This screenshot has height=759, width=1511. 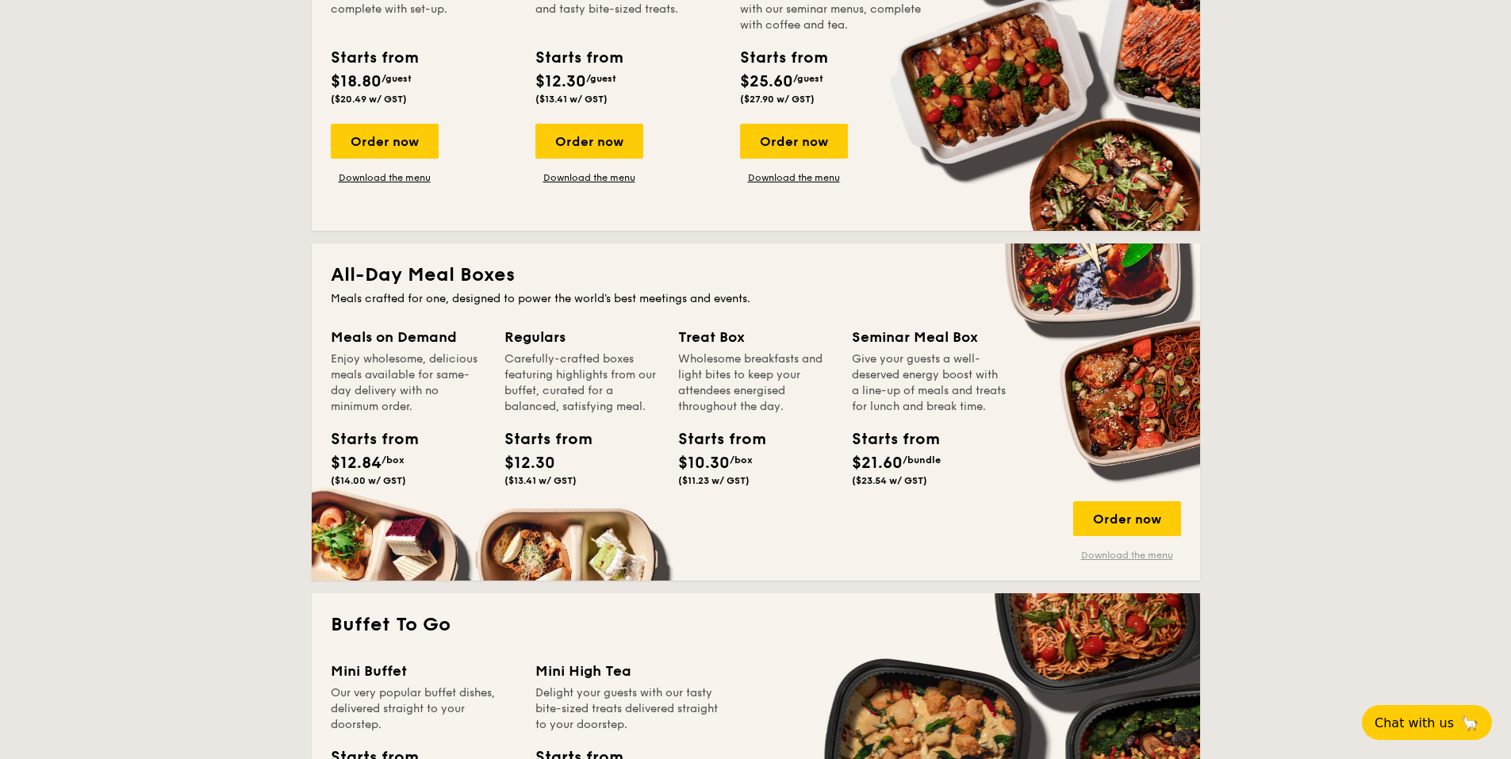 I want to click on span: $12.84, so click(x=356, y=463).